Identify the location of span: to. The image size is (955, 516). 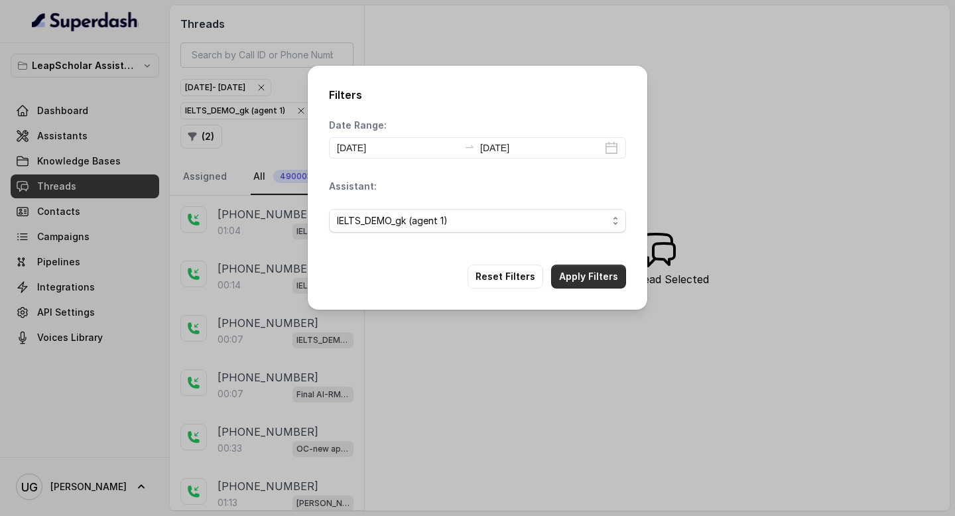
(469, 147).